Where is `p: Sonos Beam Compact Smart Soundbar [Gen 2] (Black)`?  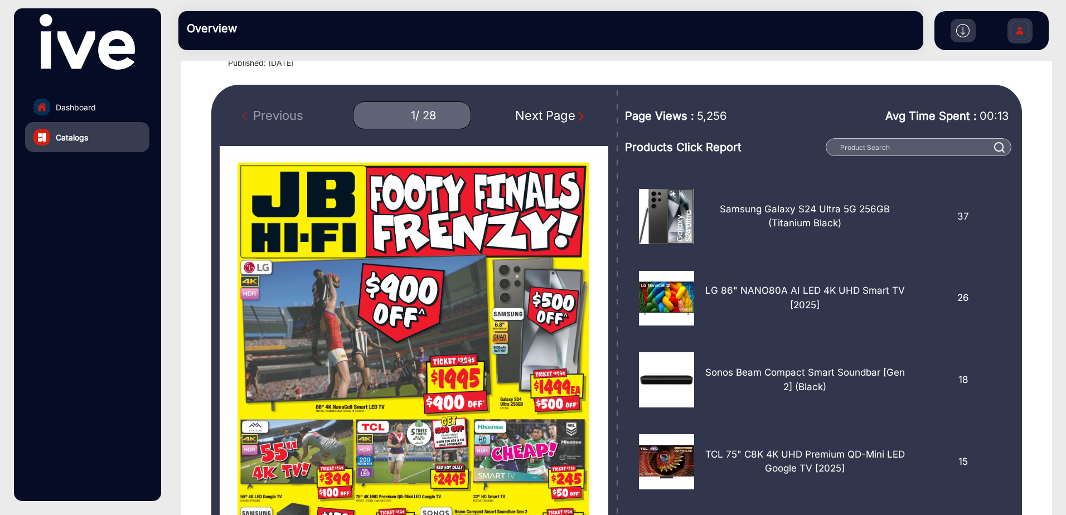 p: Sonos Beam Compact Smart Soundbar [Gen 2] (Black) is located at coordinates (805, 380).